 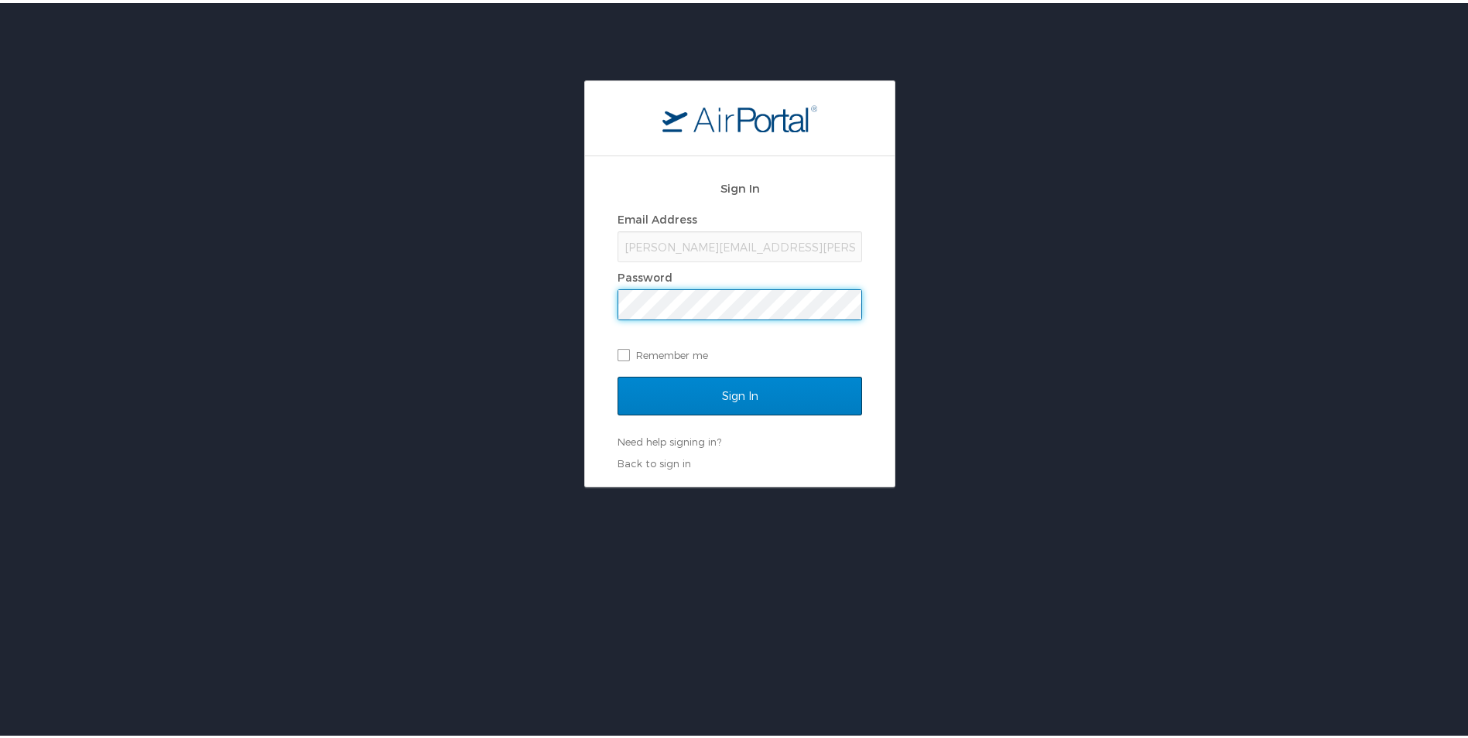 What do you see at coordinates (654, 460) in the screenshot?
I see `a: Back to sign in` at bounding box center [654, 460].